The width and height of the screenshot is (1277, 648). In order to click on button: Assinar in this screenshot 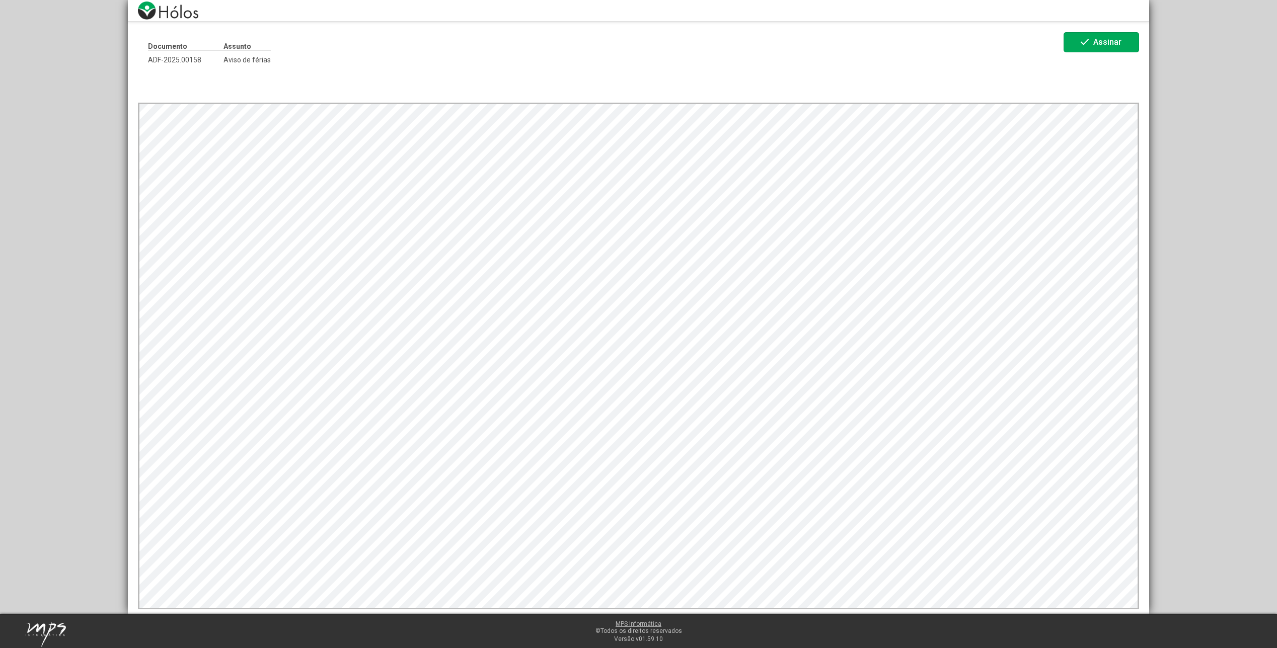, I will do `click(1101, 42)`.